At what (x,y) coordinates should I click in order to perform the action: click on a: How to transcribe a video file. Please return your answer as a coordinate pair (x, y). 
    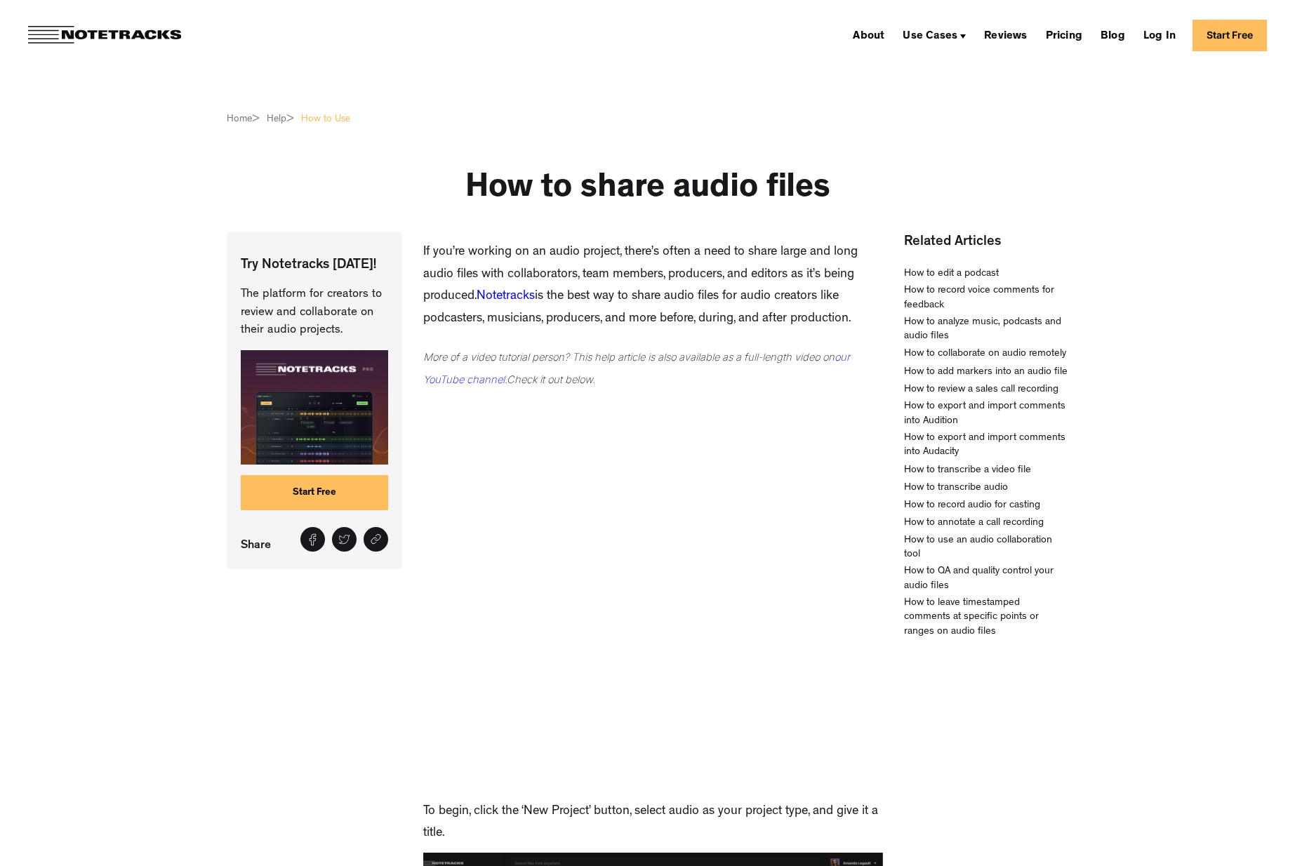
    Looking at the image, I should click on (968, 471).